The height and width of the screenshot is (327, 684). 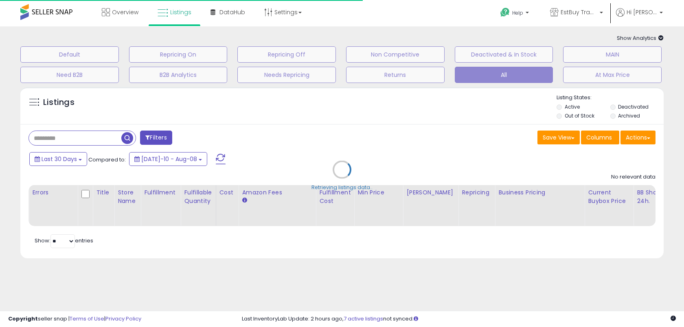 What do you see at coordinates (640, 38) in the screenshot?
I see `span: Show Analytics` at bounding box center [640, 38].